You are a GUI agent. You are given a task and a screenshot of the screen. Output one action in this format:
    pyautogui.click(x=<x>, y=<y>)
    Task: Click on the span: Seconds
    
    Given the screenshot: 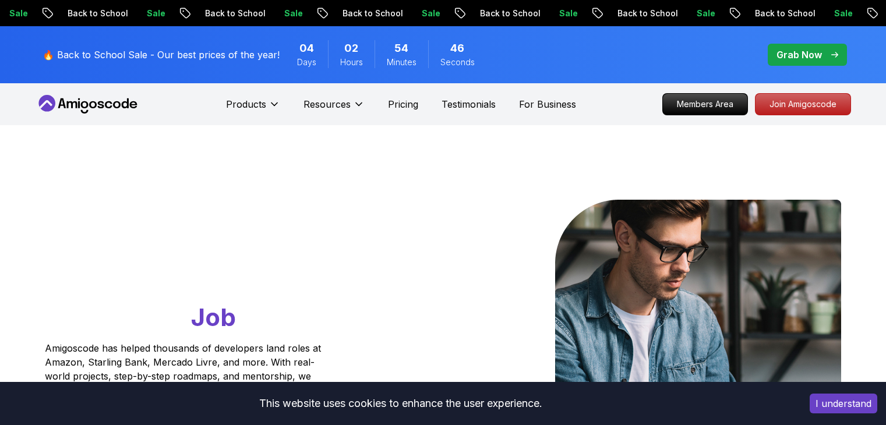 What is the action you would take?
    pyautogui.click(x=457, y=62)
    